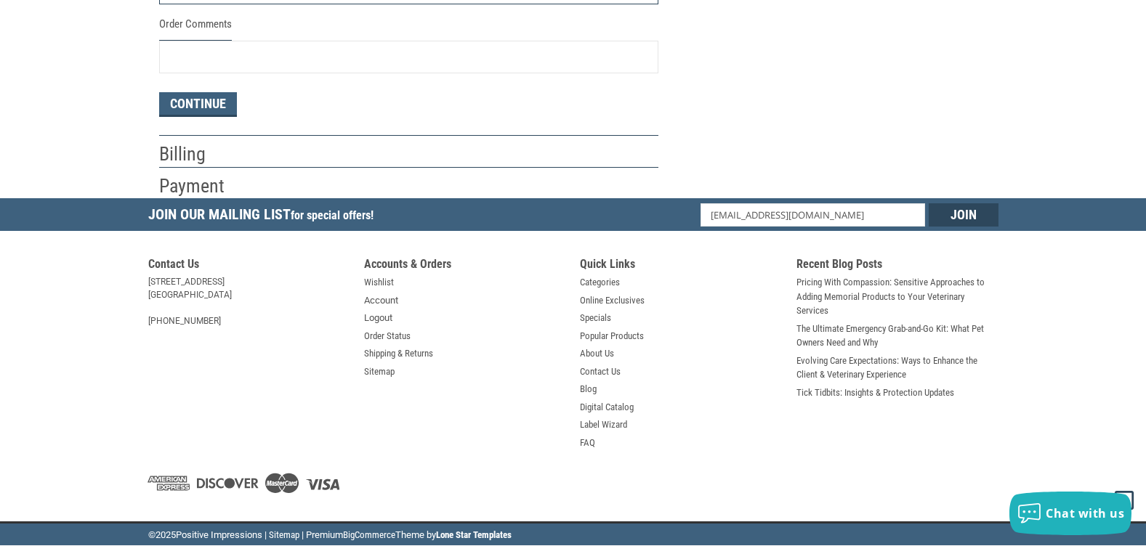 The width and height of the screenshot is (1146, 546). Describe the element at coordinates (166, 535) in the screenshot. I see `span: 2025` at that location.